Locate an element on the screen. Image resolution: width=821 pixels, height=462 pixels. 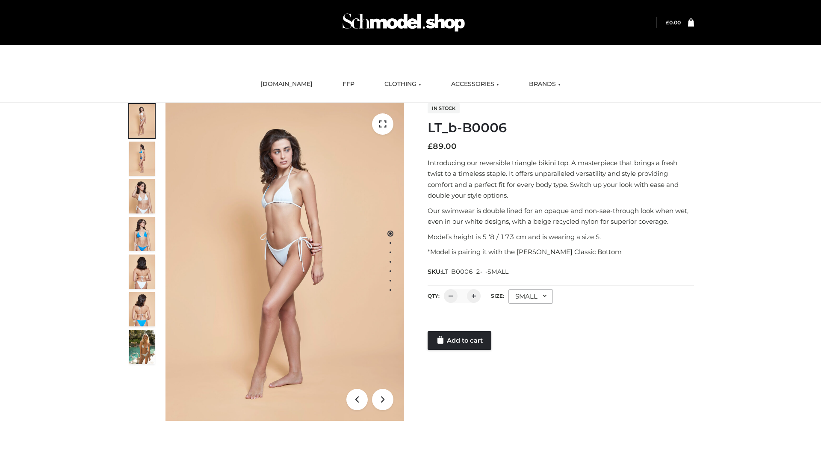
img: ArielClassicBikiniTop_CloudNine_AzureSky_OW114ECO_3-scaled.jpg is located at coordinates (142, 196).